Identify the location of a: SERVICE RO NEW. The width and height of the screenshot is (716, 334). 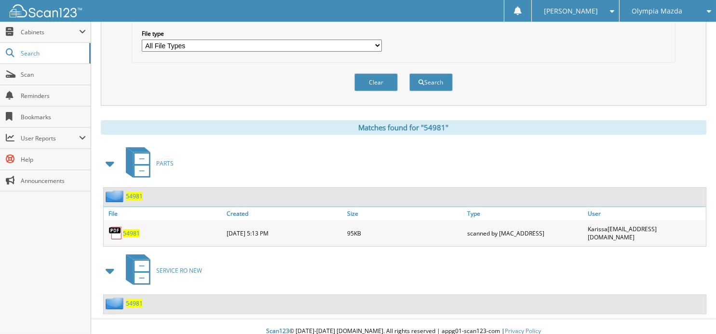
(161, 270).